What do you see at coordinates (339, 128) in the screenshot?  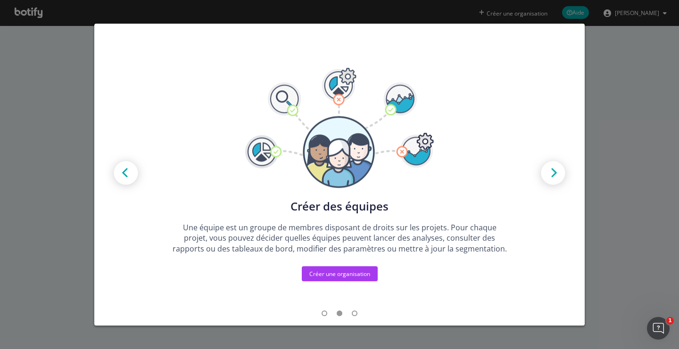 I see `img: Tutoriel` at bounding box center [339, 128].